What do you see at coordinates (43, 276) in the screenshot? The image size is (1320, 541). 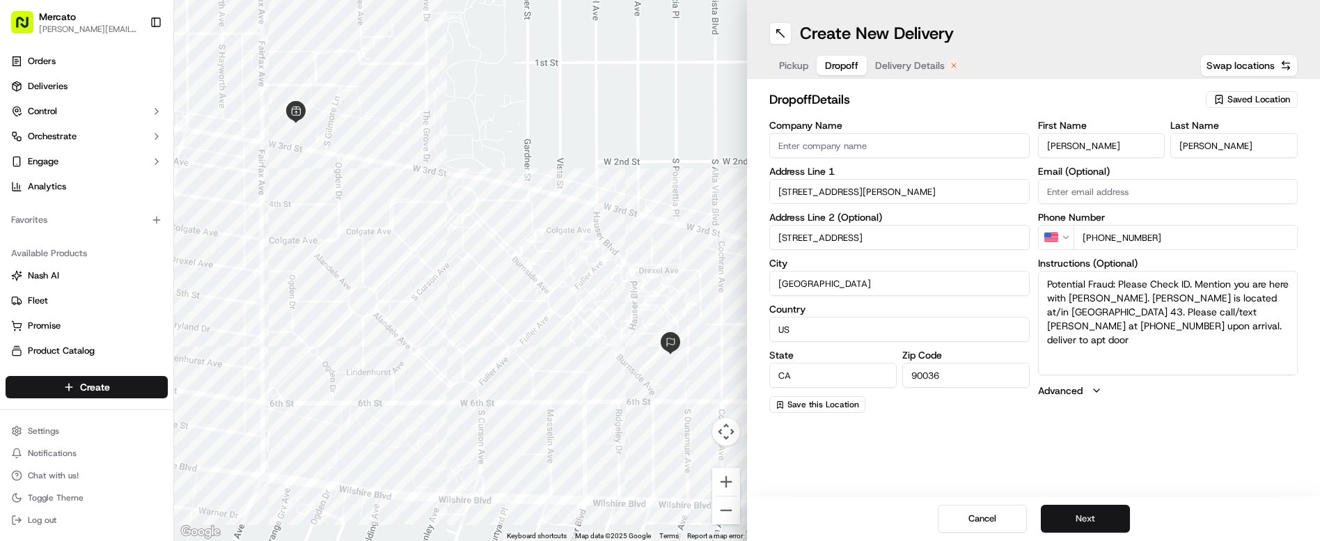 I see `span: Nash AI` at bounding box center [43, 276].